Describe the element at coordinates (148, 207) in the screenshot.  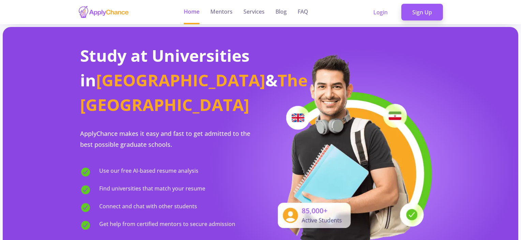
I see `span: Connect and chat with other students` at that location.